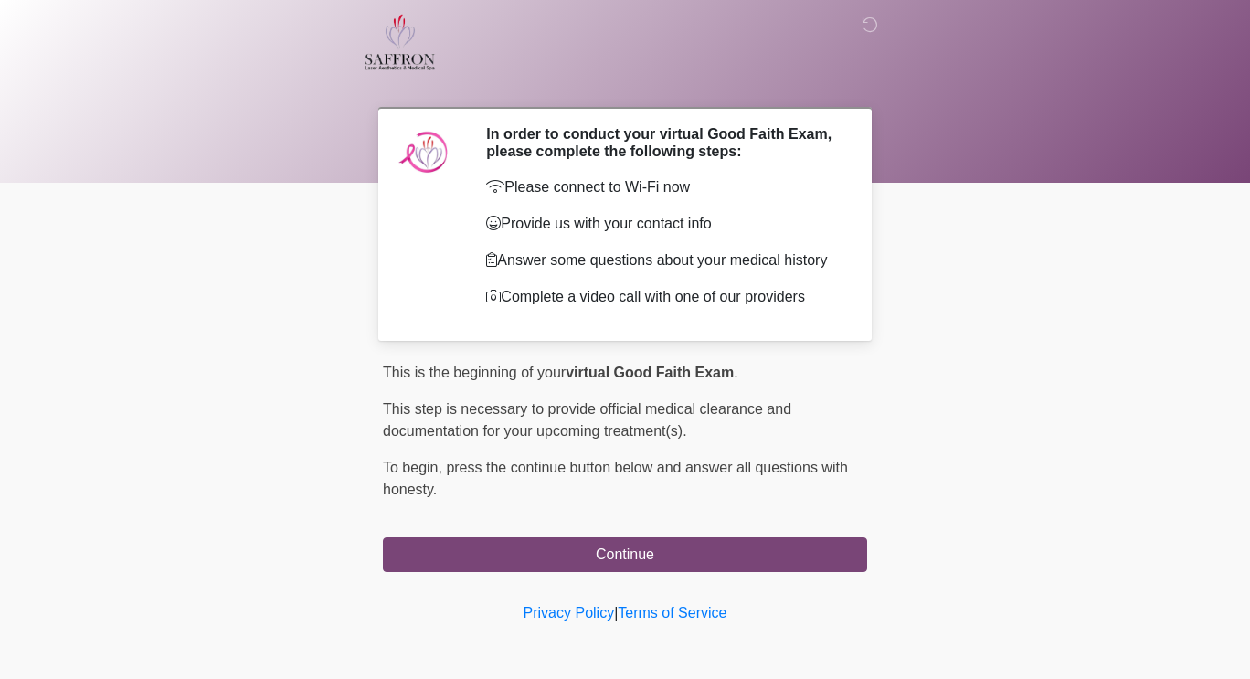 The width and height of the screenshot is (1250, 679). What do you see at coordinates (663, 260) in the screenshot?
I see `p: Answer some questions about your medical history` at bounding box center [663, 260].